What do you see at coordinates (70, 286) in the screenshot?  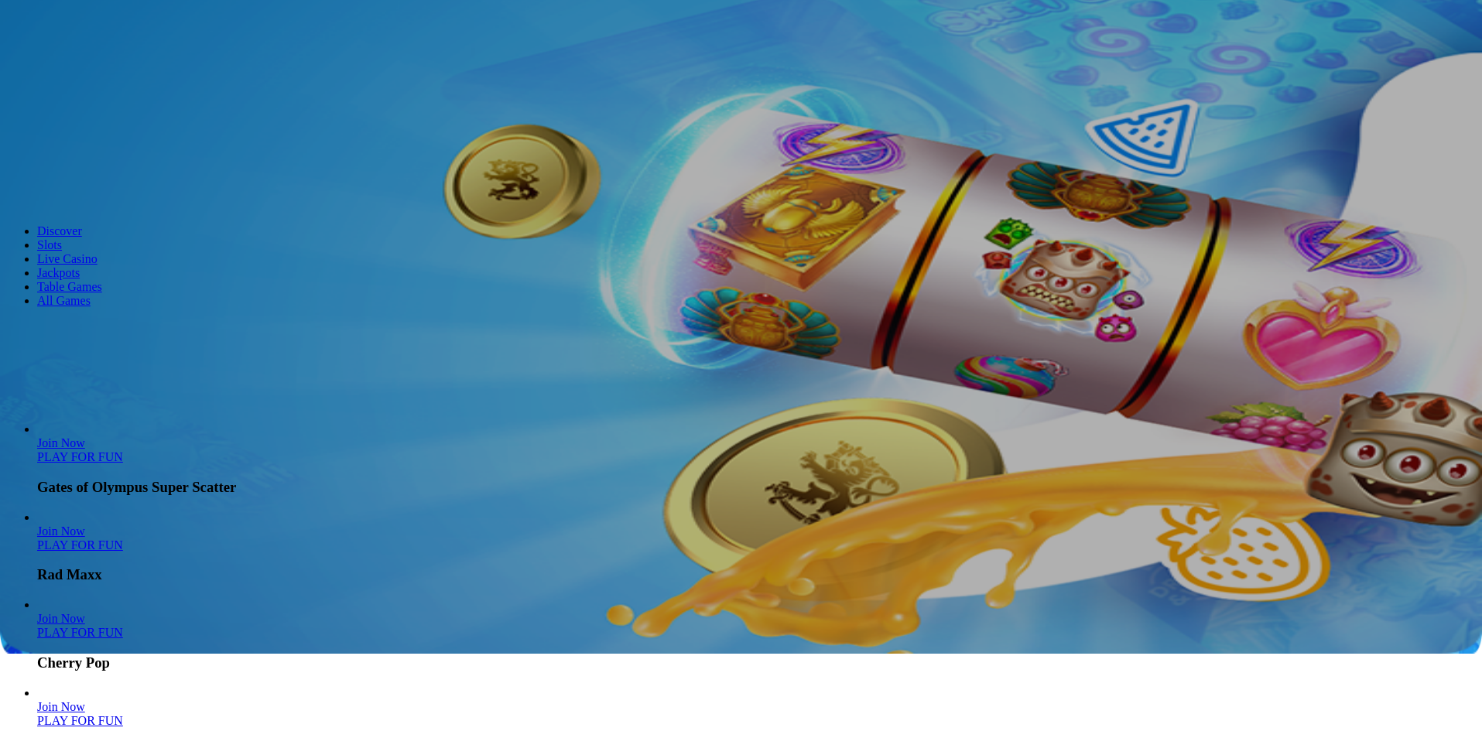 I see `a: Table Games` at bounding box center [70, 286].